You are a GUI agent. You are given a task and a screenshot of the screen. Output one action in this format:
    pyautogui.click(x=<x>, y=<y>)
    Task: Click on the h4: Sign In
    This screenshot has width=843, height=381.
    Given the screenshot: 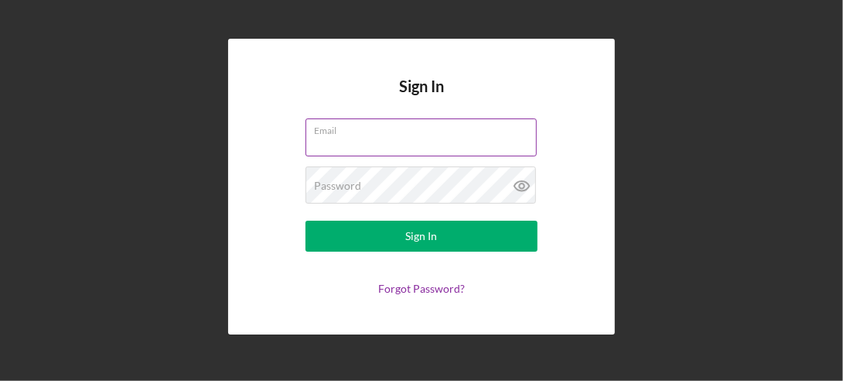 What is the action you would take?
    pyautogui.click(x=422, y=97)
    